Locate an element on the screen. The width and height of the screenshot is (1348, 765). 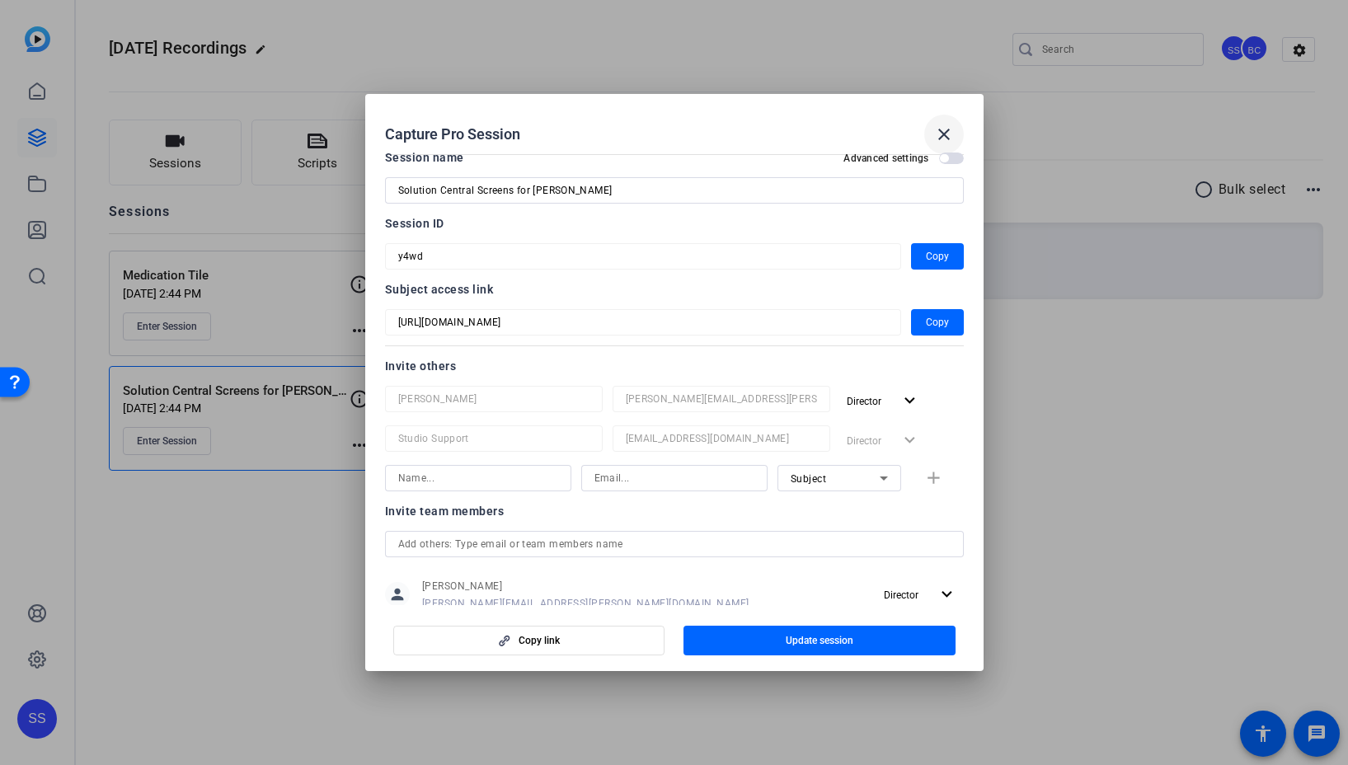
h2: Advanced settings is located at coordinates (885, 158).